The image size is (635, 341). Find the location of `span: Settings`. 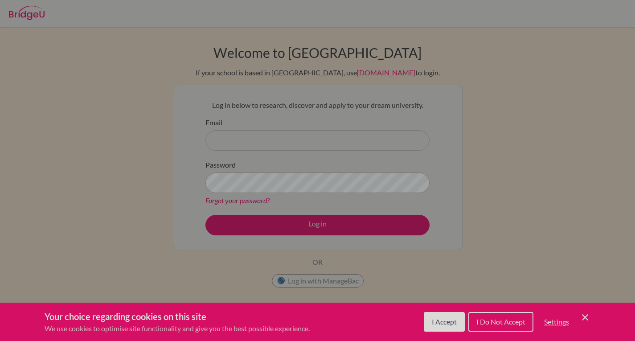

span: Settings is located at coordinates (557, 321).